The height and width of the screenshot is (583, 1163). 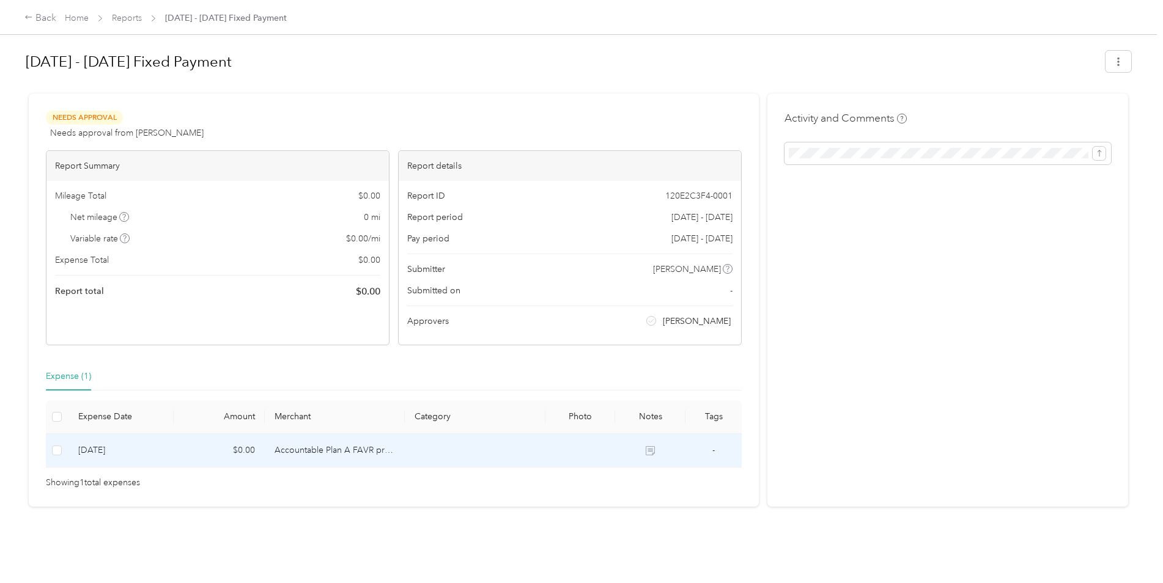 What do you see at coordinates (100, 238) in the screenshot?
I see `span: Variable rate` at bounding box center [100, 238].